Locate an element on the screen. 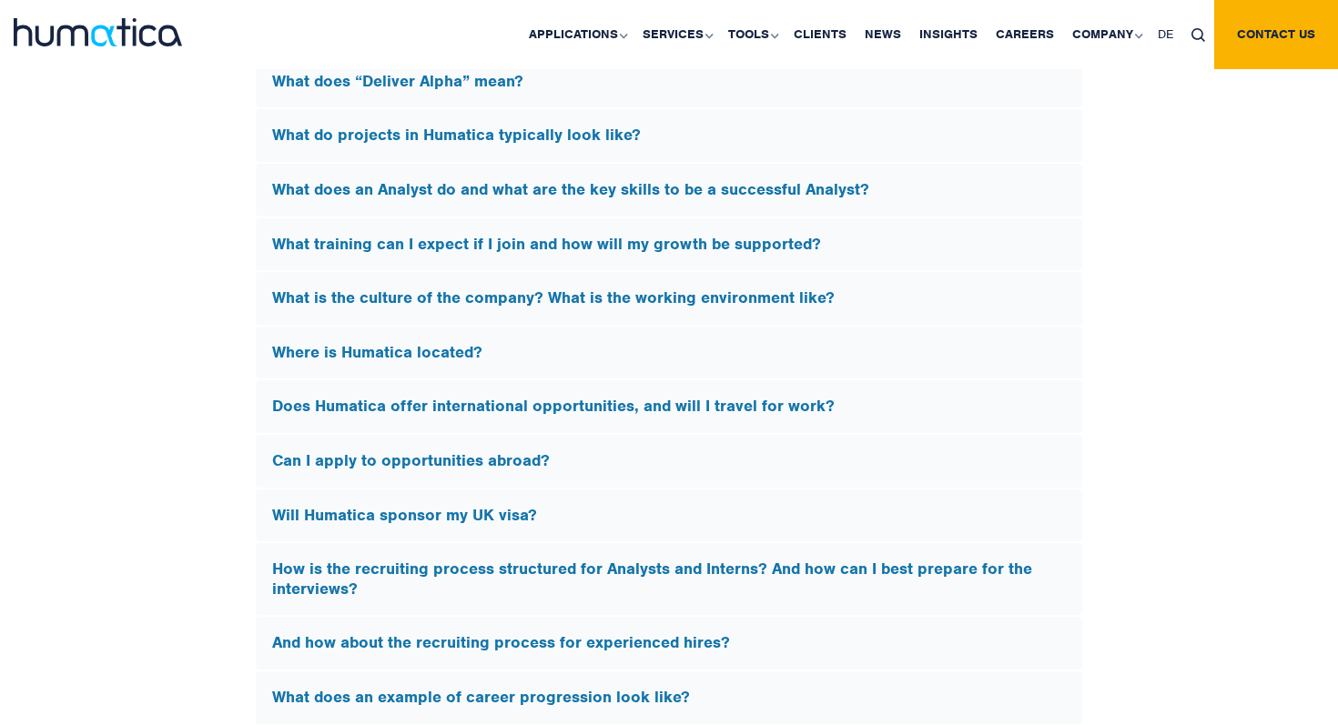 This screenshot has height=725, width=1338. h5: What does an Analyst do and what are the key skills to be a successful Analyst? is located at coordinates (669, 190).